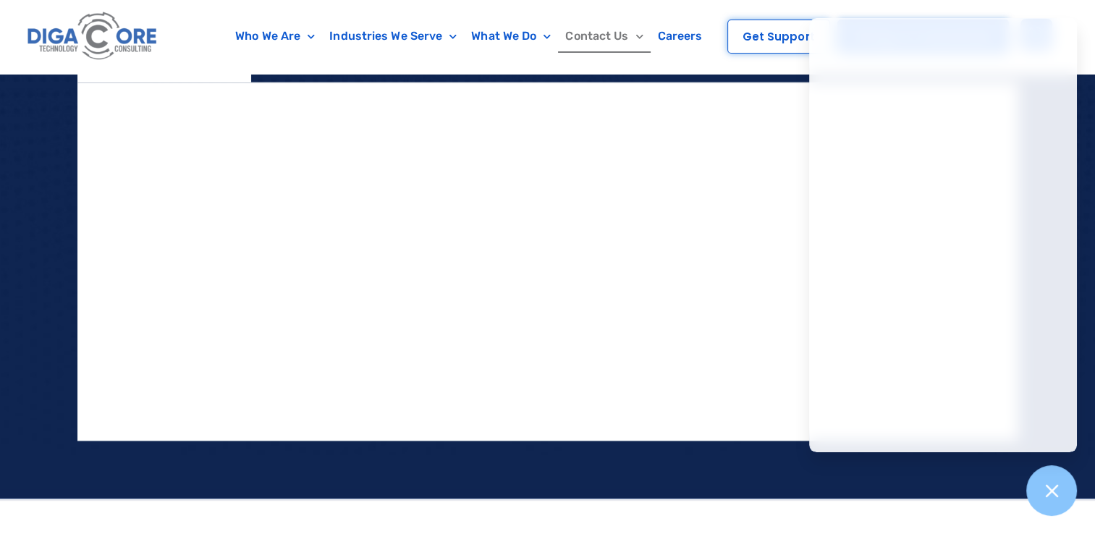 This screenshot has height=534, width=1095. Describe the element at coordinates (779, 36) in the screenshot. I see `span: Get Support` at that location.